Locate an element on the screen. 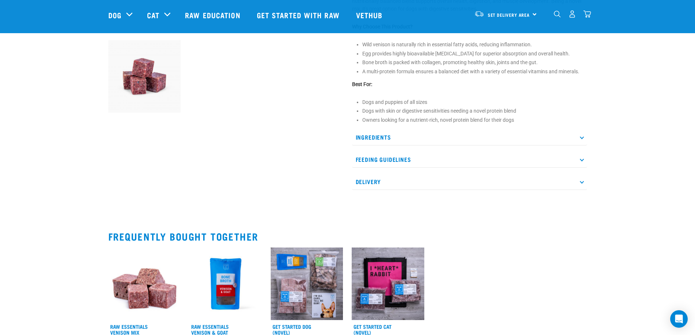 The height and width of the screenshot is (335, 695). li: A multi-protein formula ensures a balanced diet with a variety of essential vitamins and minerals. is located at coordinates (474, 71).